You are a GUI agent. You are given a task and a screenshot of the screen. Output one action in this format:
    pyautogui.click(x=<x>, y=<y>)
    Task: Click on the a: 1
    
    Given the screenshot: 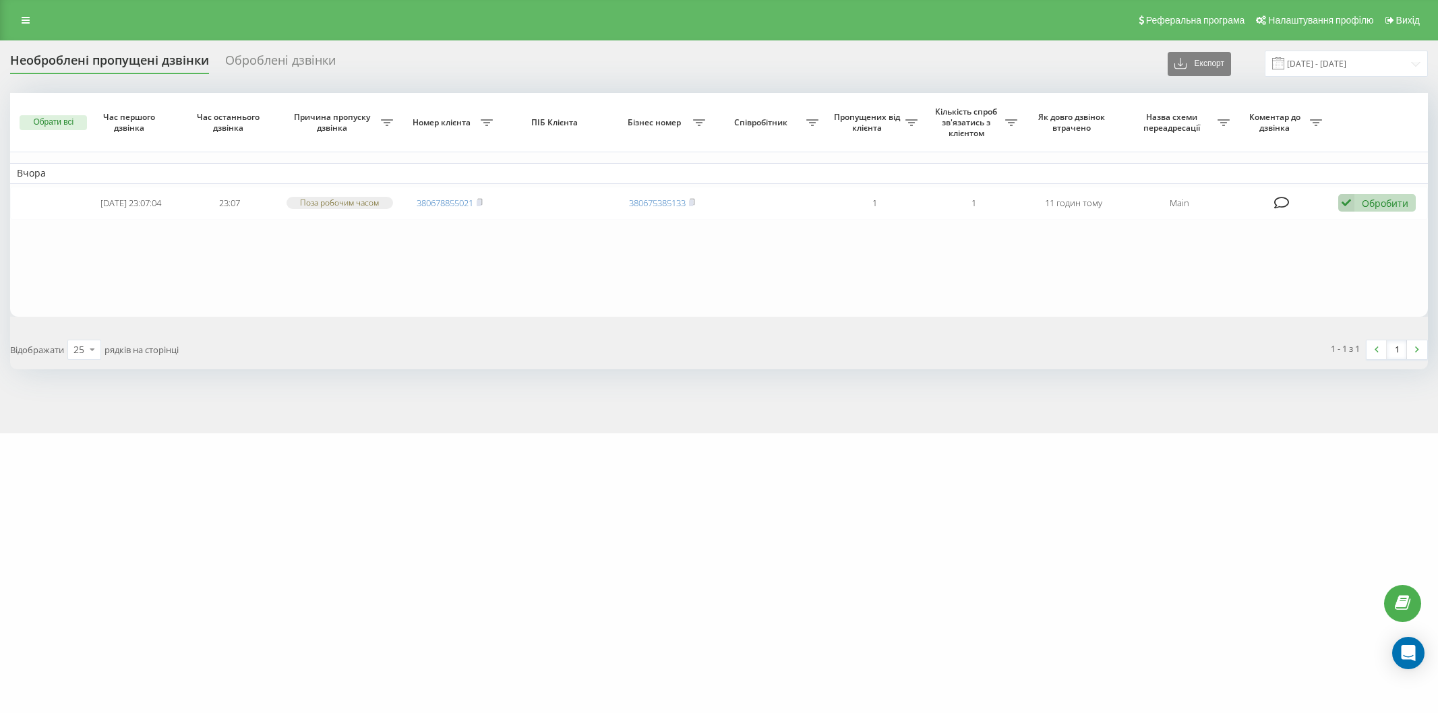 What is the action you would take?
    pyautogui.click(x=1397, y=350)
    